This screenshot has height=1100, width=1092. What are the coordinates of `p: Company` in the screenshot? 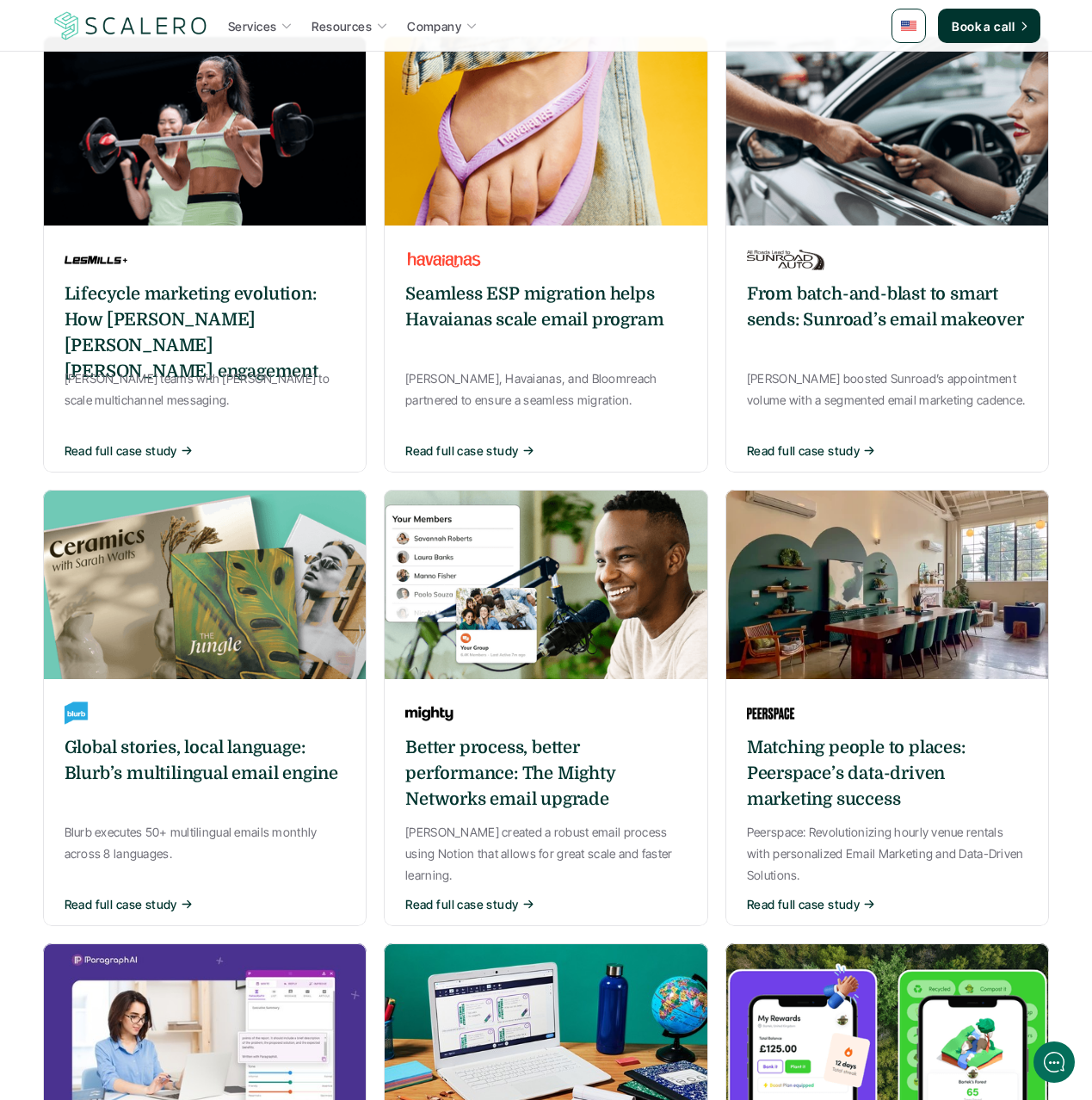 It's located at (434, 26).